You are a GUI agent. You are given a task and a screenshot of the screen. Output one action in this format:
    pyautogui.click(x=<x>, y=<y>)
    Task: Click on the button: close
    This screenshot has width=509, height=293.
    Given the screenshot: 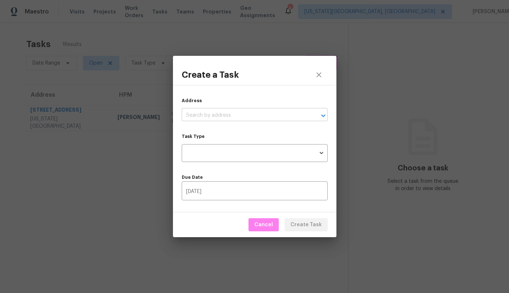 What is the action you would take?
    pyautogui.click(x=319, y=75)
    